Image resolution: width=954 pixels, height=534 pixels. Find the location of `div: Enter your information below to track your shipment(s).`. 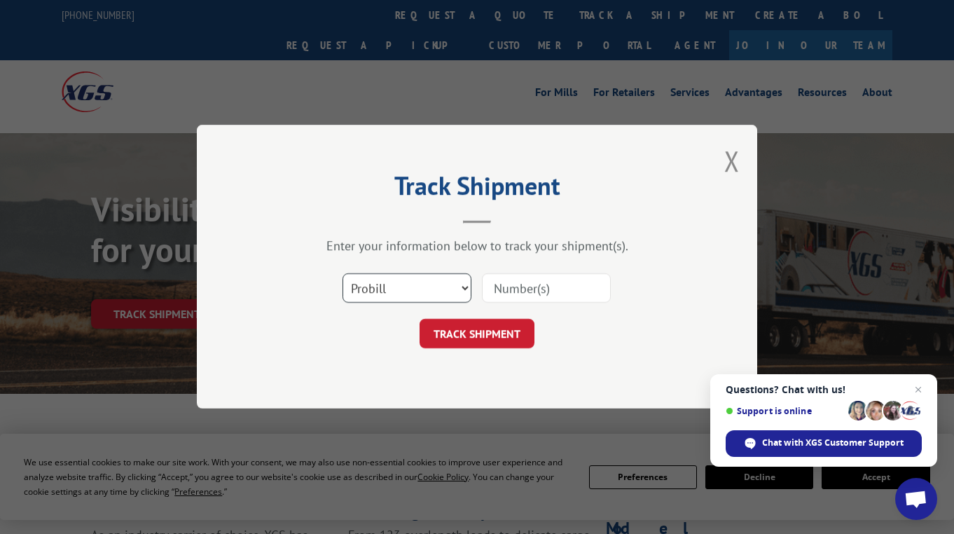

div: Enter your information below to track your shipment(s). is located at coordinates (477, 246).